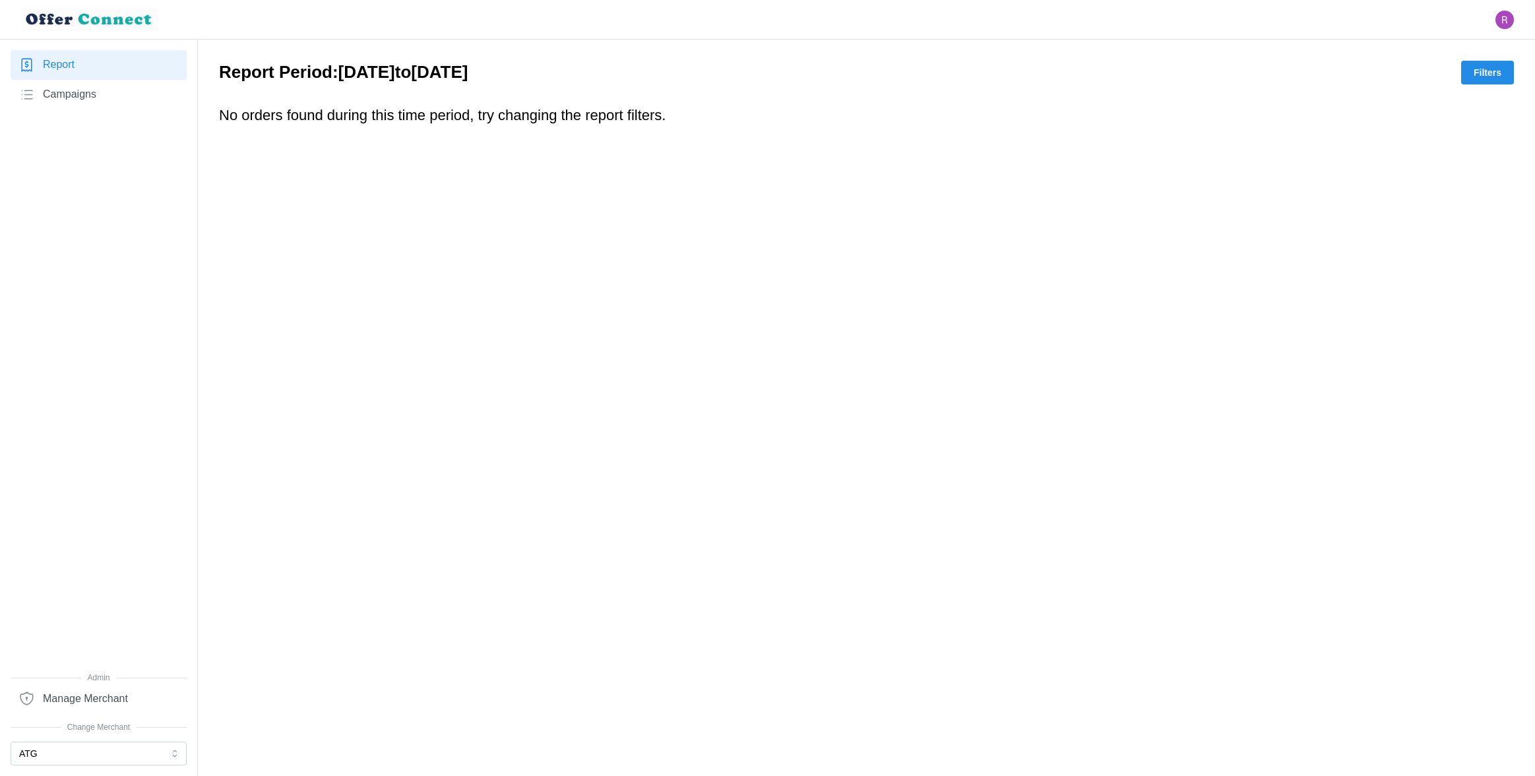 The image size is (1535, 776). What do you see at coordinates (98, 65) in the screenshot?
I see `a: Report` at bounding box center [98, 65].